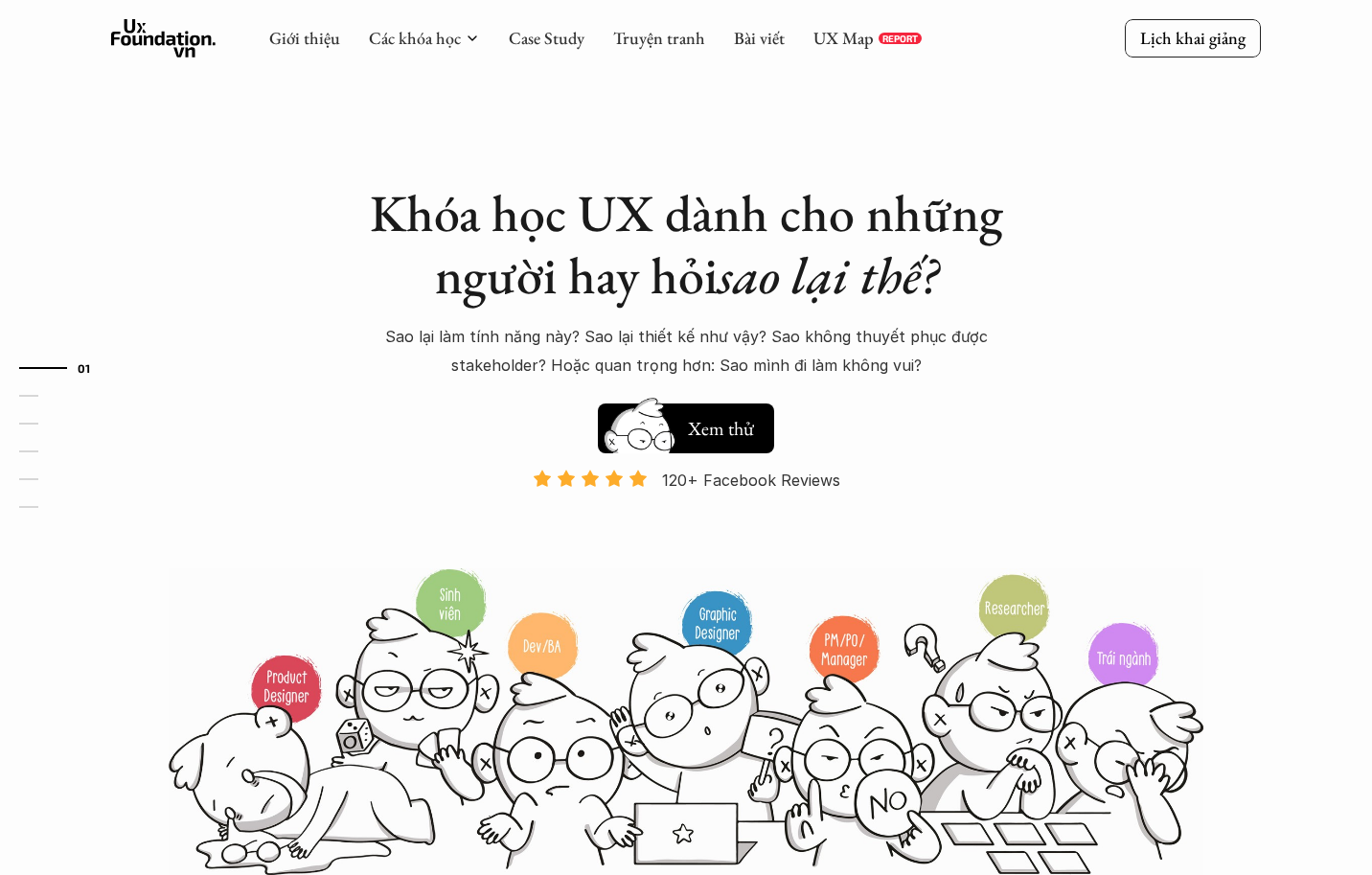  What do you see at coordinates (686, 351) in the screenshot?
I see `p: Sao lại làm tính năng này? Sao lại thiết kế như vậy? Sao không thuyết phục được stakeholder? Hoặc...` at bounding box center [686, 351].